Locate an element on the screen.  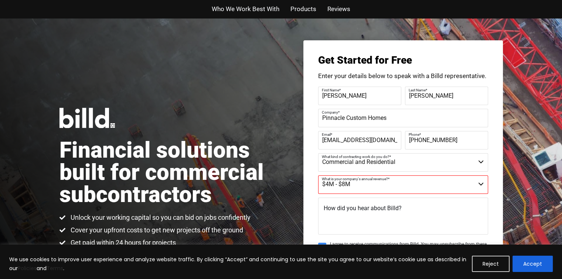
h1: Financial solutions built for commercial subcontractors is located at coordinates (170, 172).